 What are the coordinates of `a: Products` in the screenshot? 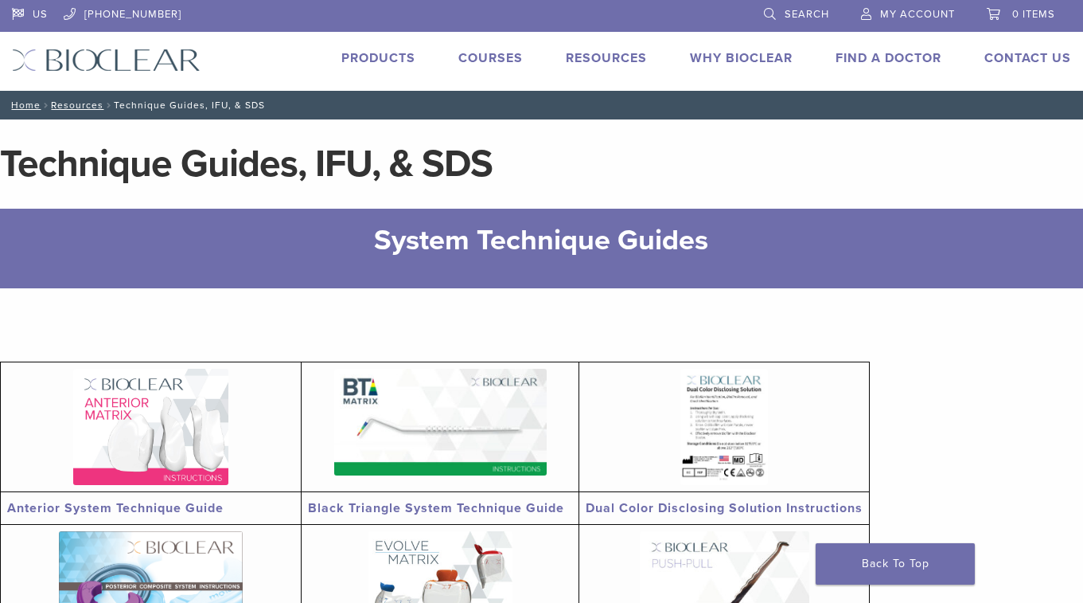 It's located at (378, 58).